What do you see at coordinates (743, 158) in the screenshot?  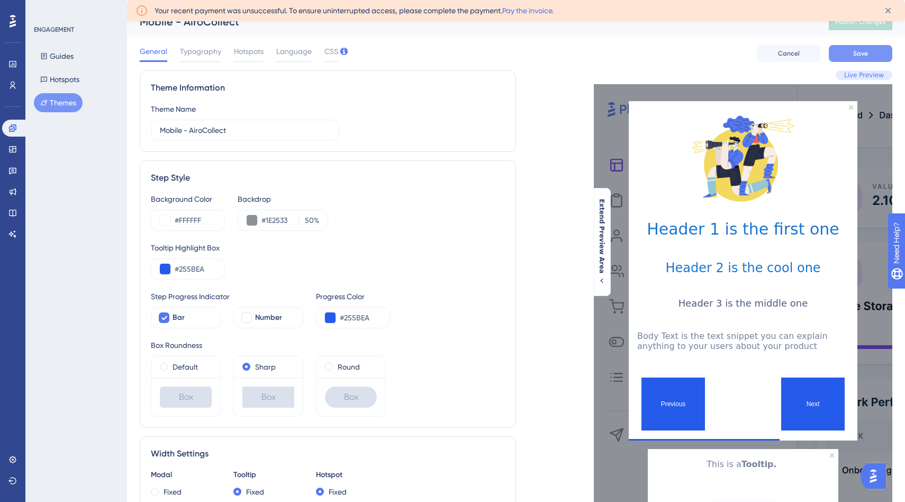 I see `img: Modal Media` at bounding box center [743, 158].